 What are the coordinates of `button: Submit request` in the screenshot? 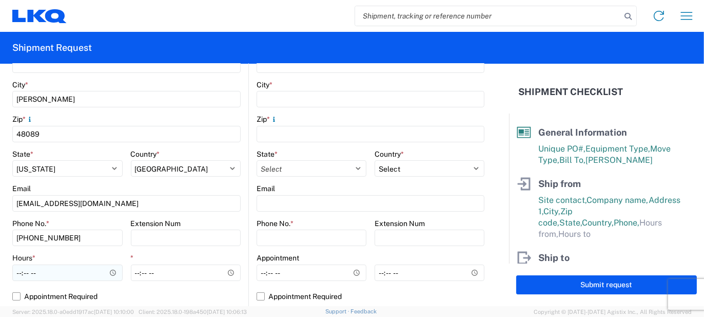 It's located at (607, 284).